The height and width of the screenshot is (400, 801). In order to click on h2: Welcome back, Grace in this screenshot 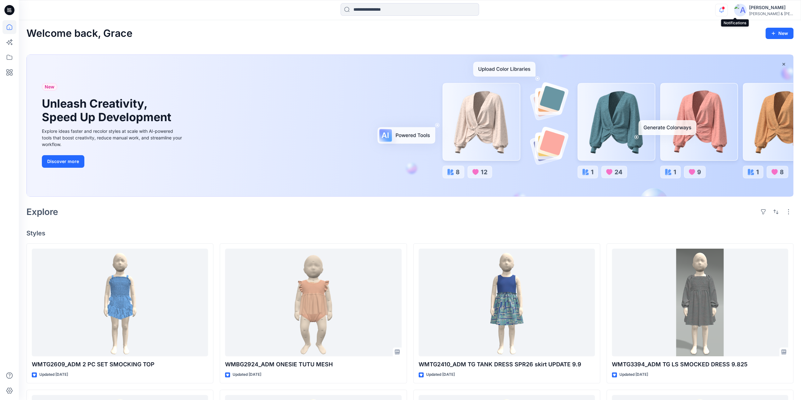, I will do `click(79, 33)`.